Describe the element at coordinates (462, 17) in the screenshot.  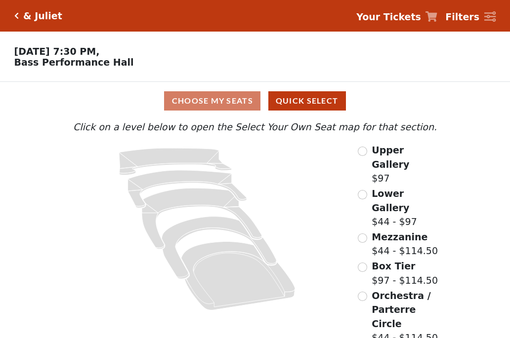
I see `strong: Filters` at that location.